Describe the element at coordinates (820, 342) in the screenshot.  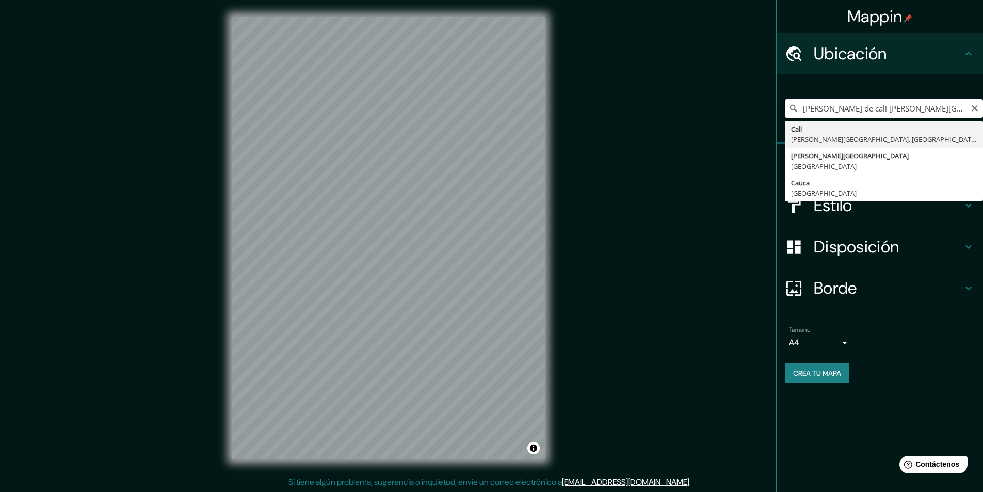
I see `div: A4` at that location.